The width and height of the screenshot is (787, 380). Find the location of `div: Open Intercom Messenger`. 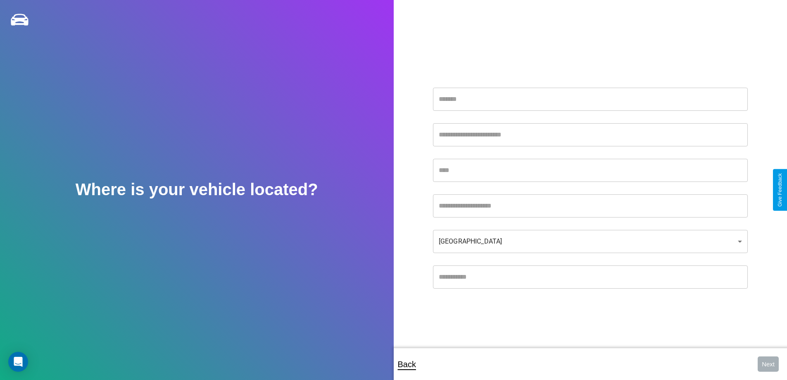

div: Open Intercom Messenger is located at coordinates (18, 362).